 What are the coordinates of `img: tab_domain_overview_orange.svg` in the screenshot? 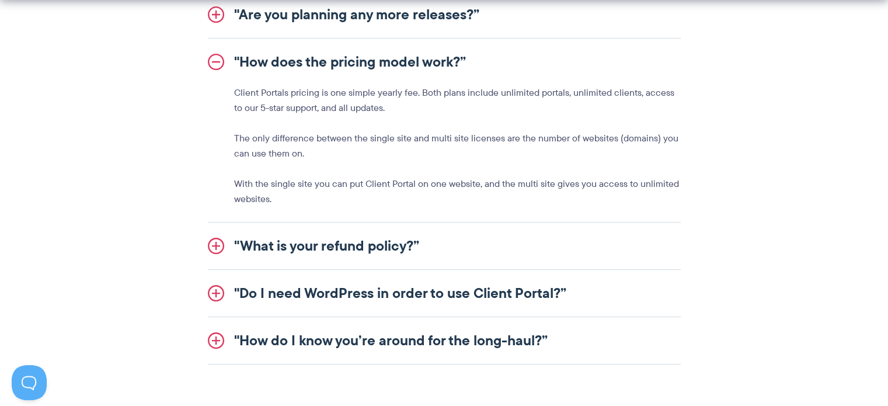 It's located at (52, 75).